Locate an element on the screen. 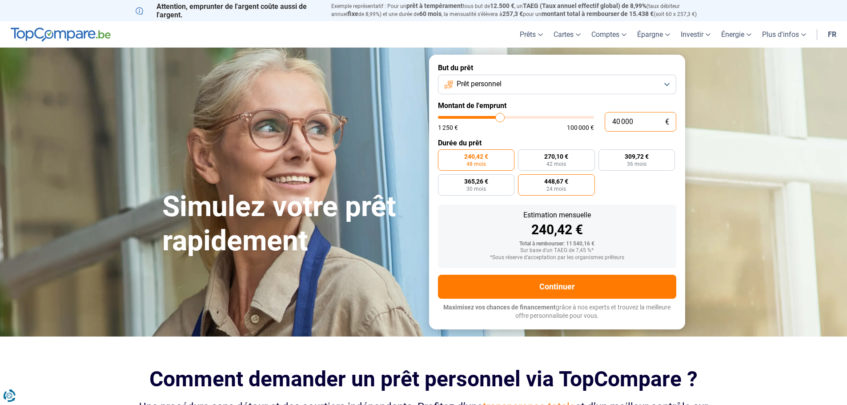 Image resolution: width=847 pixels, height=405 pixels. span: Maximisez vos chances de financement is located at coordinates (500, 307).